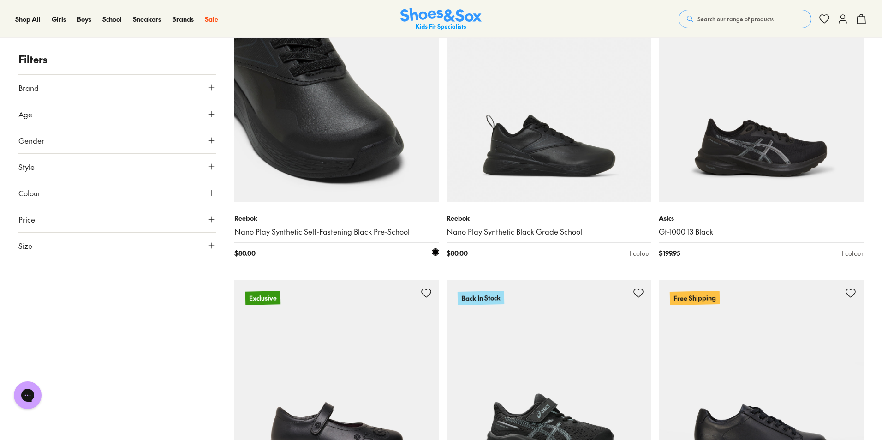 This screenshot has height=440, width=882. What do you see at coordinates (25, 114) in the screenshot?
I see `span: Age` at bounding box center [25, 114].